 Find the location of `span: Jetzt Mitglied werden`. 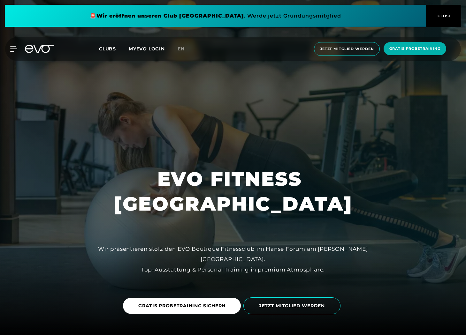

span: Jetzt Mitglied werden is located at coordinates (347, 49).